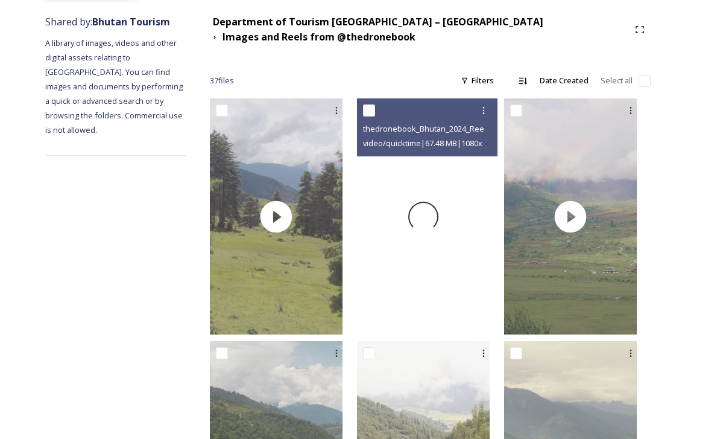 This screenshot has height=439, width=720. I want to click on span: Select all, so click(617, 80).